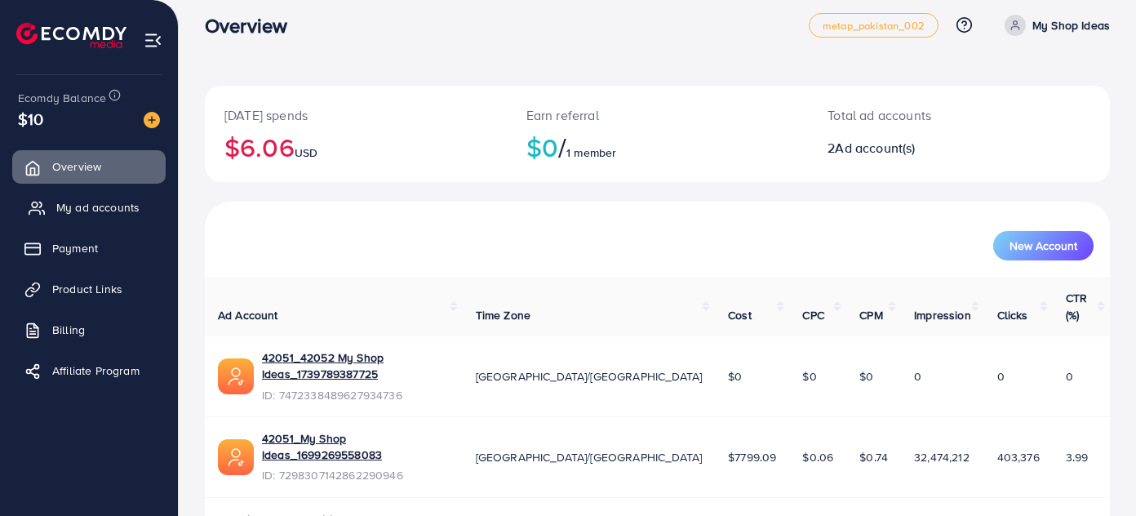 This screenshot has width=1136, height=516. Describe the element at coordinates (153, 40) in the screenshot. I see `img: menu` at that location.